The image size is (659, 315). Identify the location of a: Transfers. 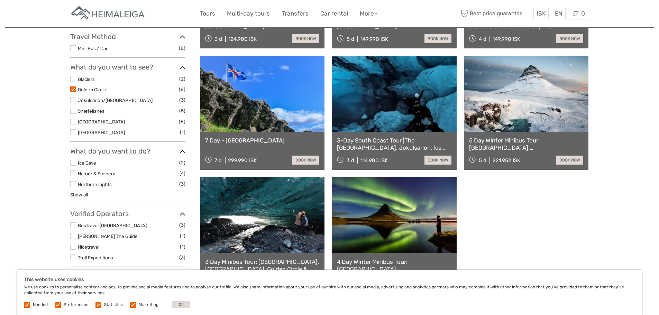
(295, 14).